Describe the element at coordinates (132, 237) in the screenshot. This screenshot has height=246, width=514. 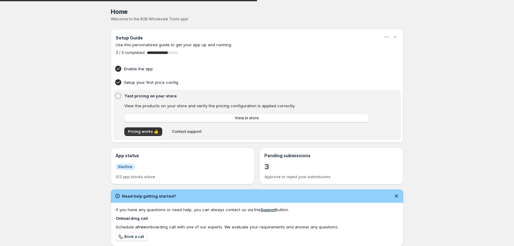
I see `a: Book a call` at that location.